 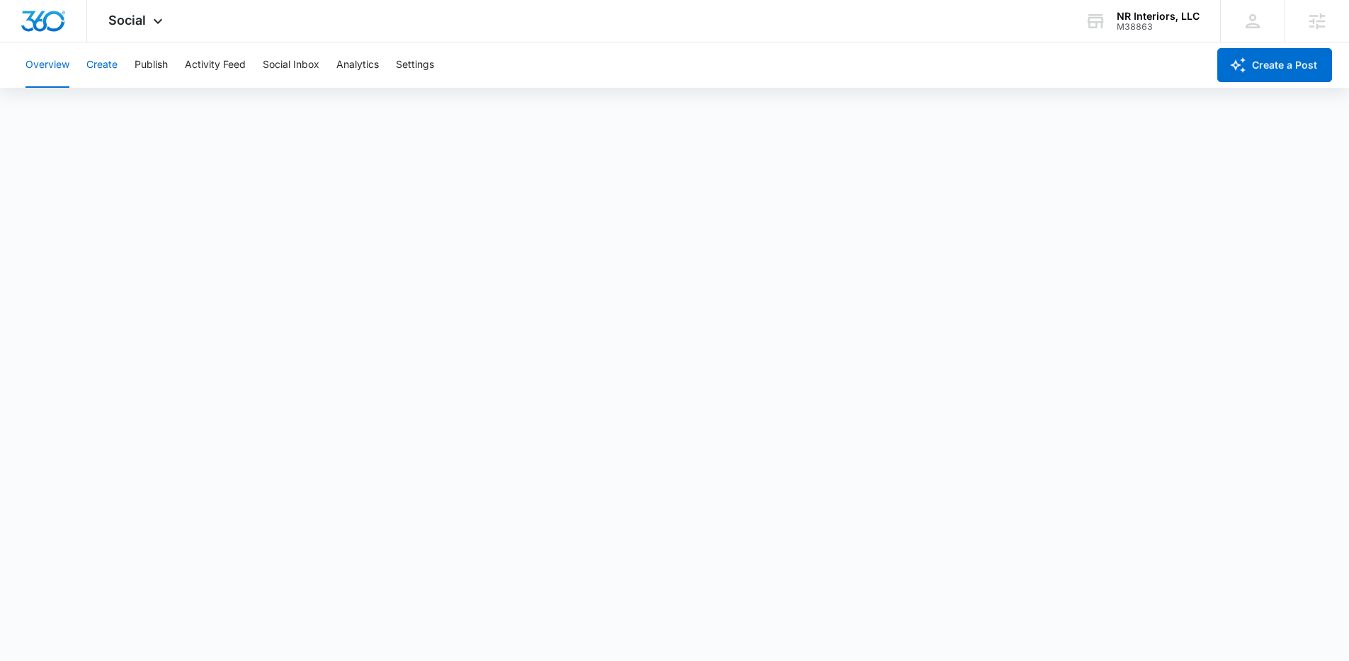 I want to click on button: Create, so click(x=102, y=65).